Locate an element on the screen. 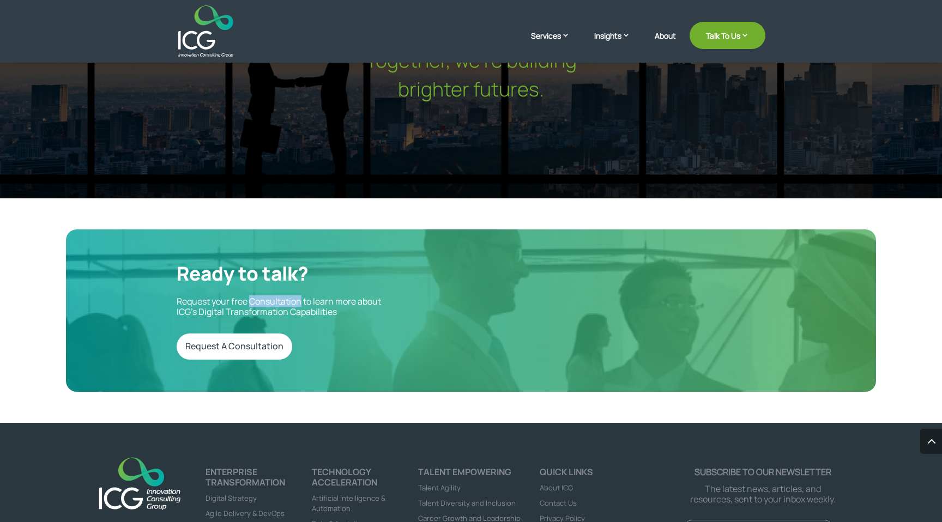 The width and height of the screenshot is (942, 522). span: About ICG is located at coordinates (556, 488).